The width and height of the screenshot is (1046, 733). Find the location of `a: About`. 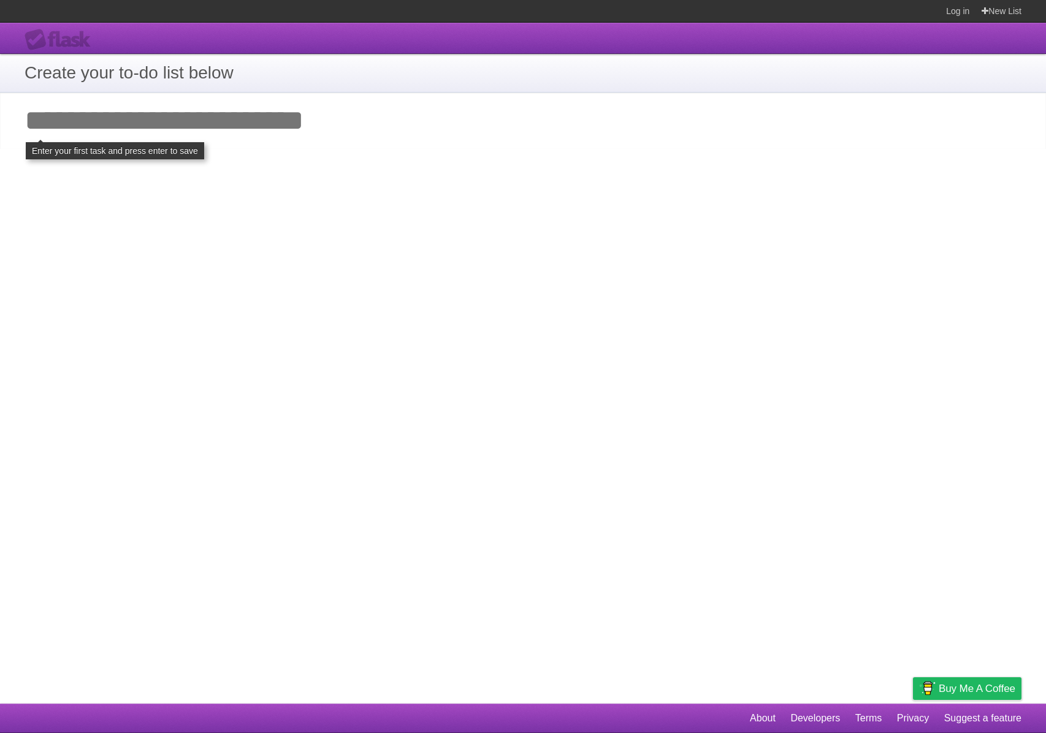

a: About is located at coordinates (763, 718).